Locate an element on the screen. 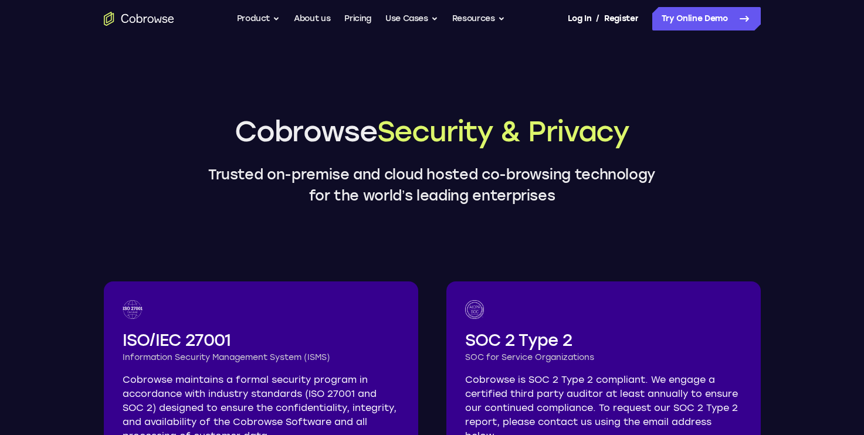  span: Security & Privacy is located at coordinates (504, 131).